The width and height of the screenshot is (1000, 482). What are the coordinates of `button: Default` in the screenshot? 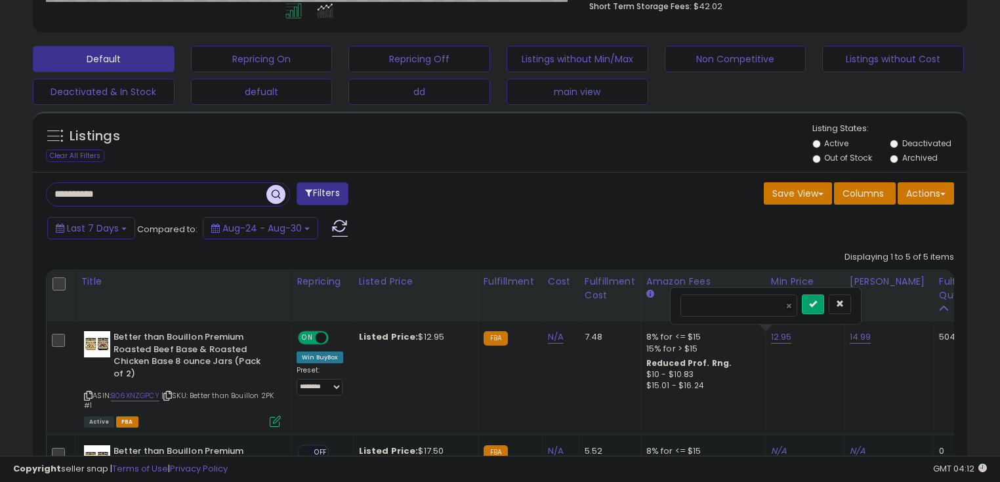 It's located at (104, 59).